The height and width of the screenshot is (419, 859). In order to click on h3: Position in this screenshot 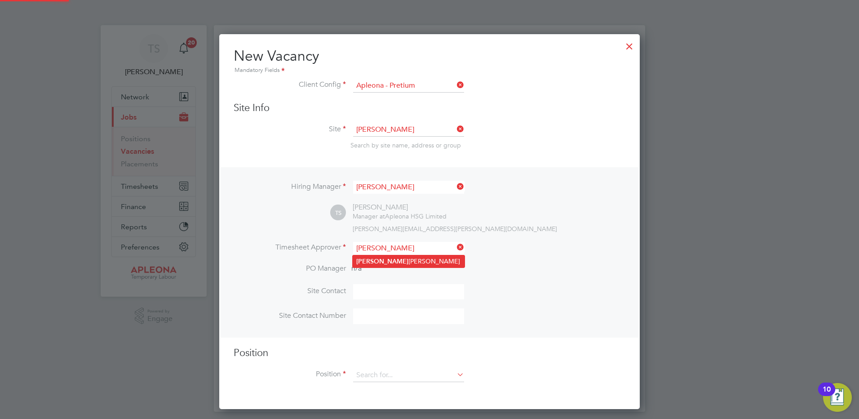, I will do `click(429, 353)`.